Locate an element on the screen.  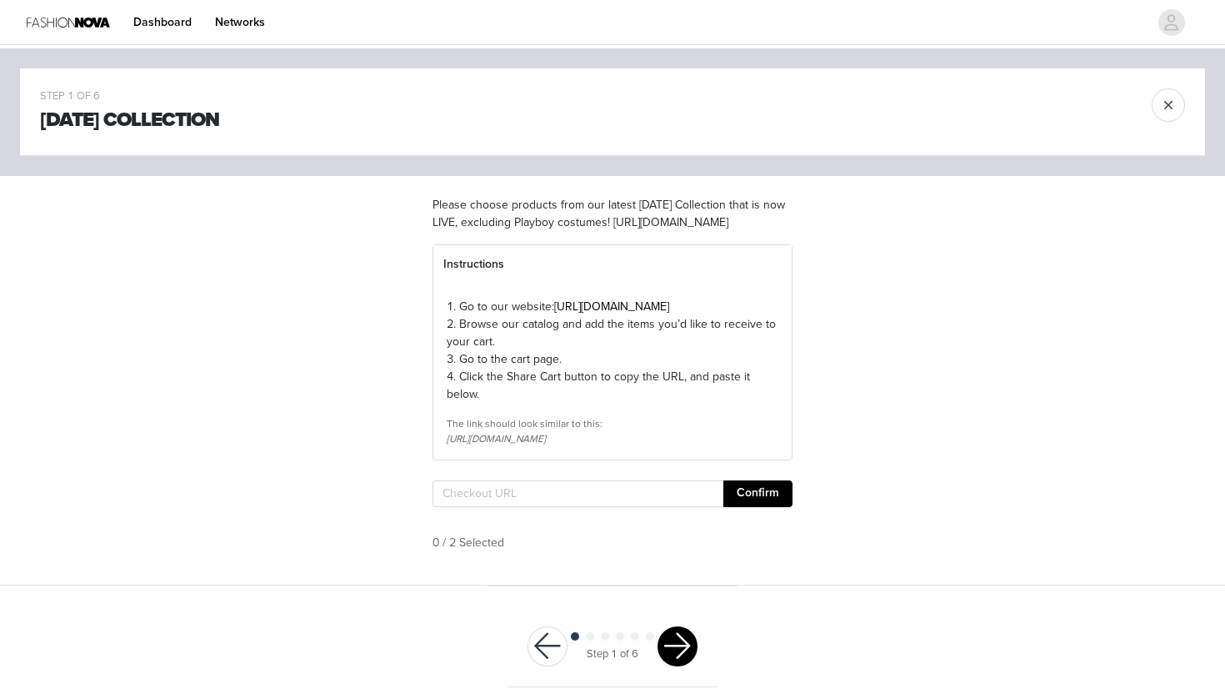
div: Step 1 of 6 is located at coordinates (613, 654).